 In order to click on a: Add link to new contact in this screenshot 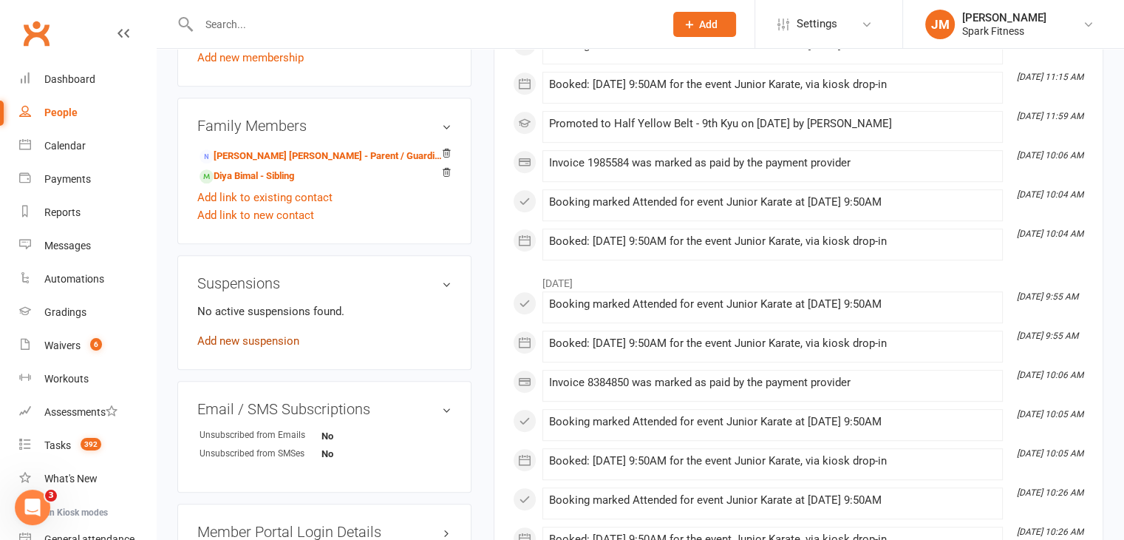, I will do `click(256, 215)`.